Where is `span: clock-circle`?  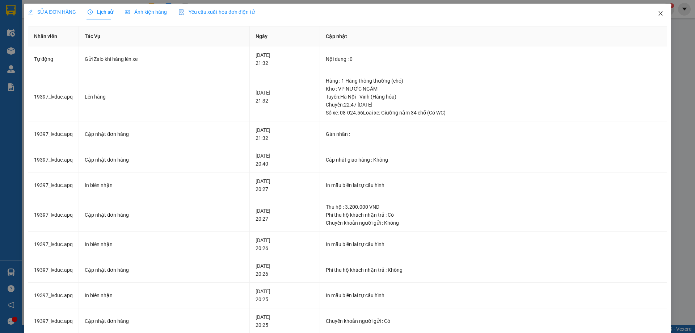
span: clock-circle is located at coordinates (90, 12).